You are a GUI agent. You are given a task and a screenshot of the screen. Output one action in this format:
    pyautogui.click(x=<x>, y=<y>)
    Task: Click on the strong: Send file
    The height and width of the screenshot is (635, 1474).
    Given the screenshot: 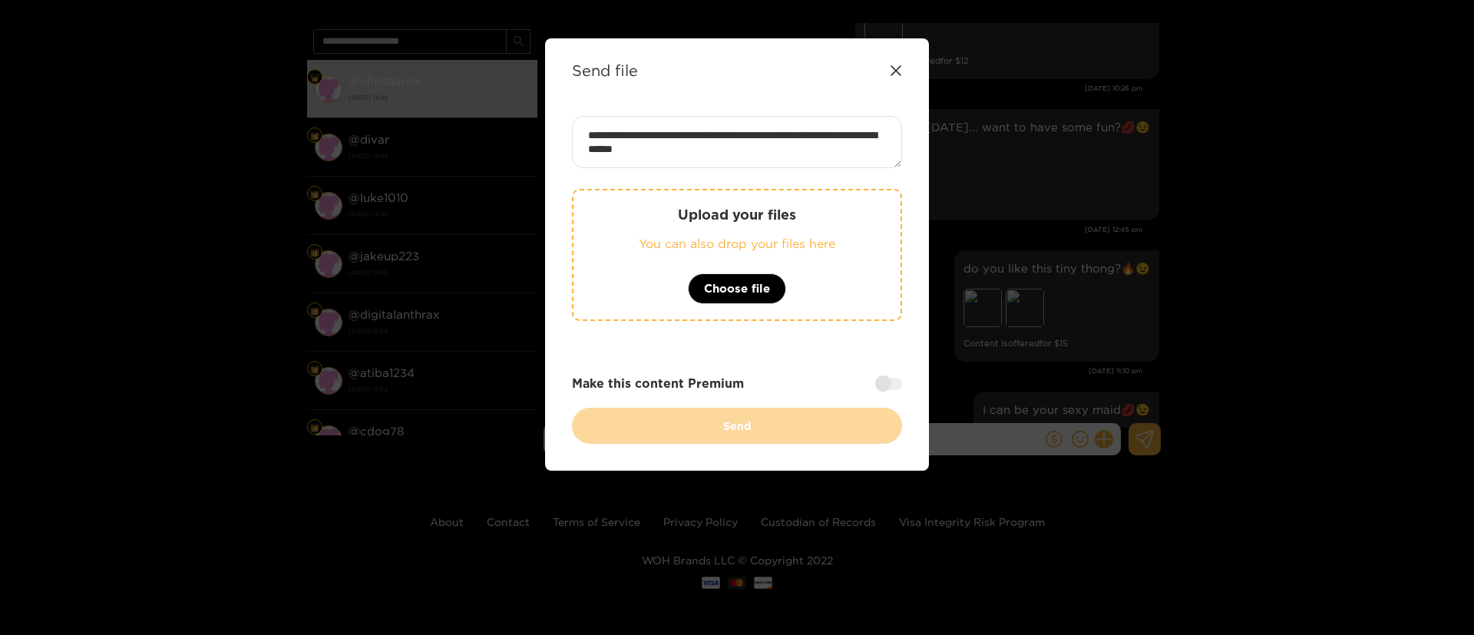 What is the action you would take?
    pyautogui.click(x=605, y=70)
    